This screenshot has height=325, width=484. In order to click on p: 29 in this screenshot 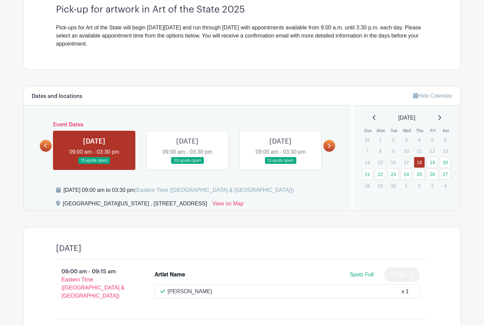, I will do `click(380, 185)`.